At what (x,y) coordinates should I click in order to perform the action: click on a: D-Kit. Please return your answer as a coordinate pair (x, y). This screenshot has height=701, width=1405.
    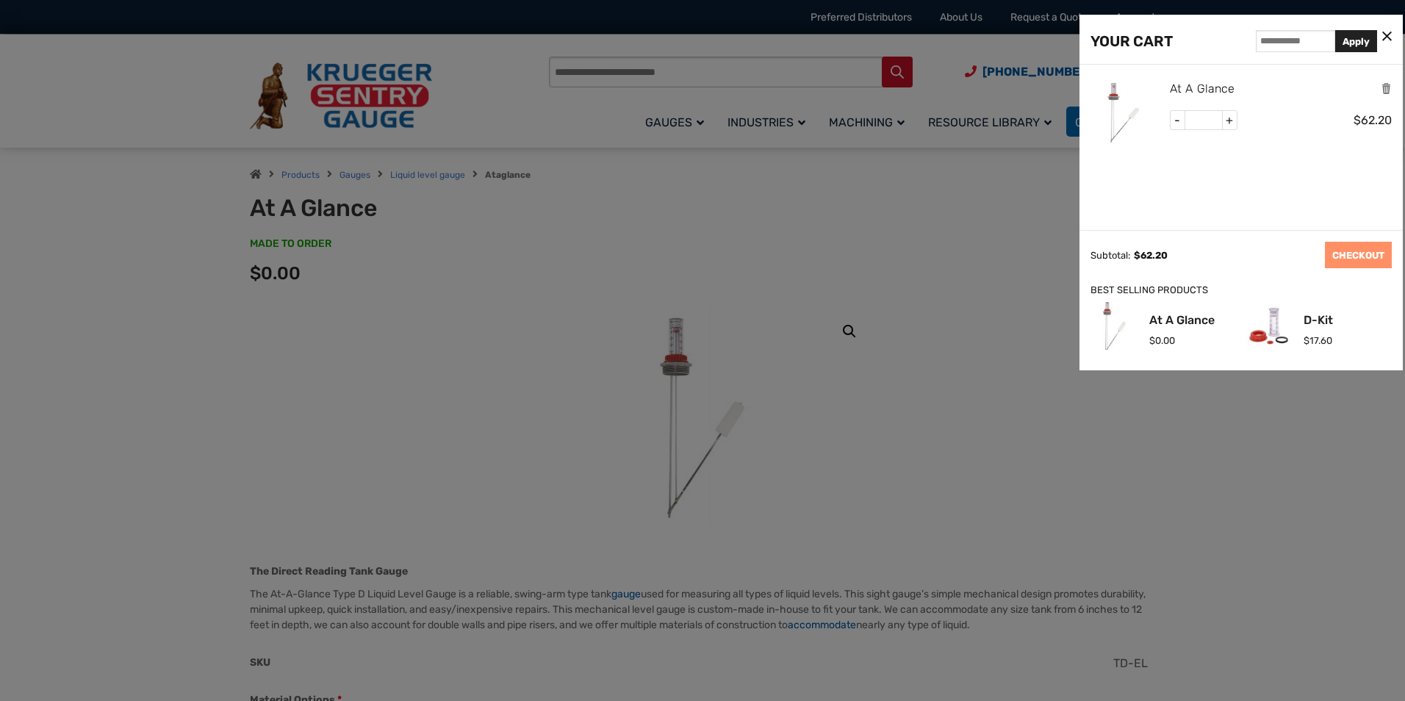
    Looking at the image, I should click on (1318, 320).